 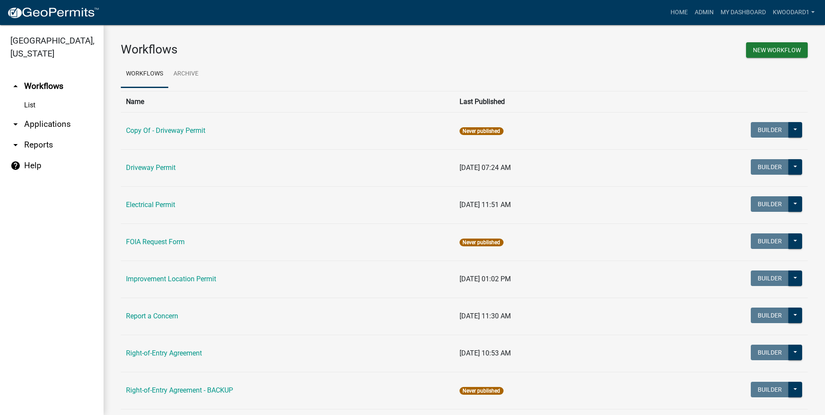 I want to click on a: My Dashboard, so click(x=743, y=13).